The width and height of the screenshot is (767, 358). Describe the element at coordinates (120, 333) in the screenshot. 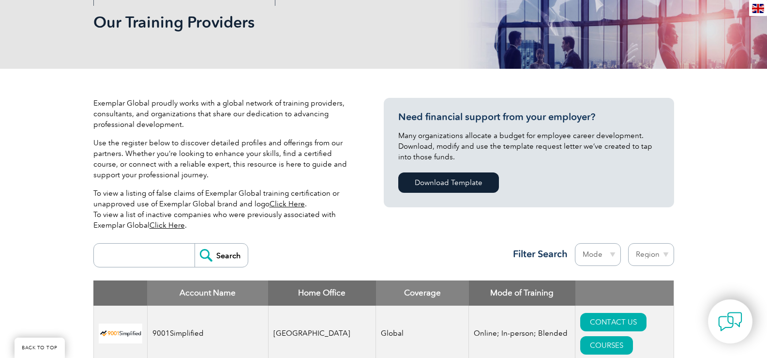

I see `img: 37c9c059-616f-eb11-a812-002248153038-logo.png` at that location.